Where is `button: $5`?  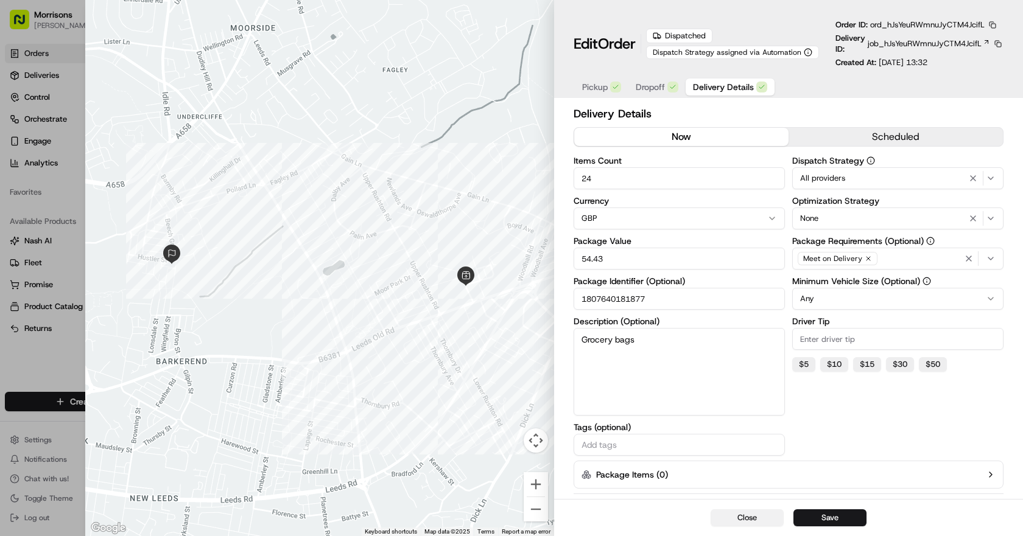
button: $5 is located at coordinates (804, 365).